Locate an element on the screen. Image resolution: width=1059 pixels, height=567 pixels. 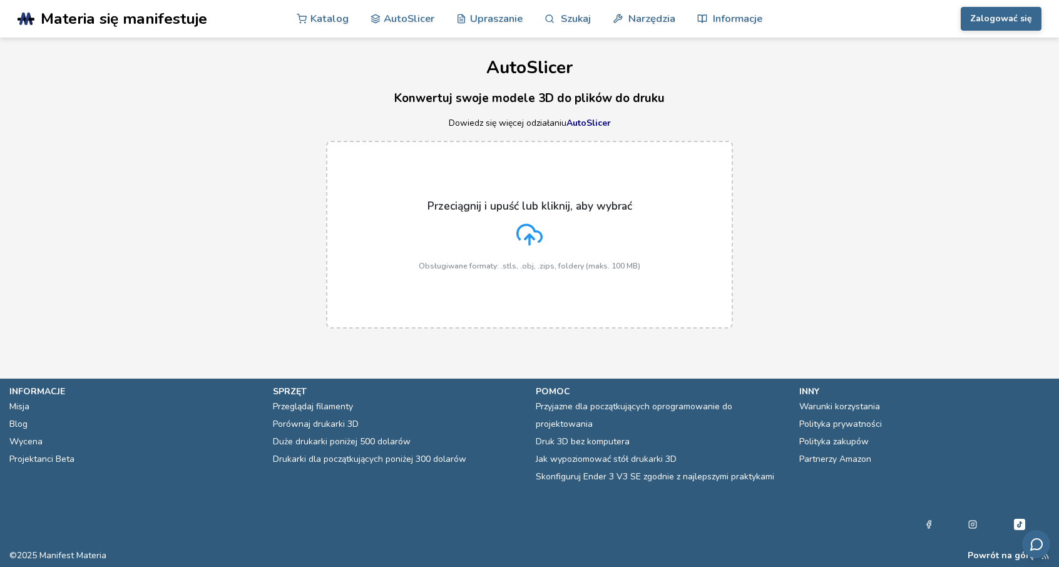
a: Projektanci Beta is located at coordinates (42, 459).